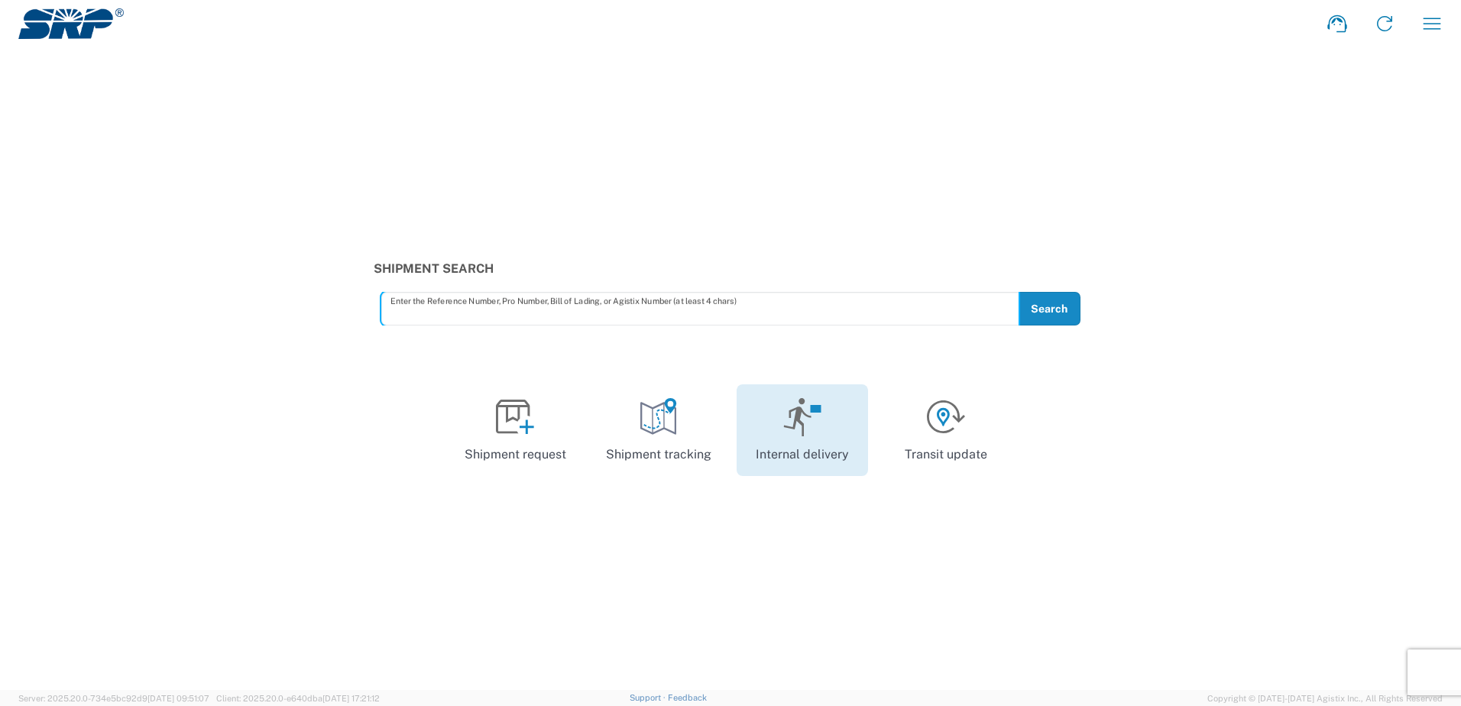  Describe the element at coordinates (659, 430) in the screenshot. I see `a: Shipment tracking` at that location.